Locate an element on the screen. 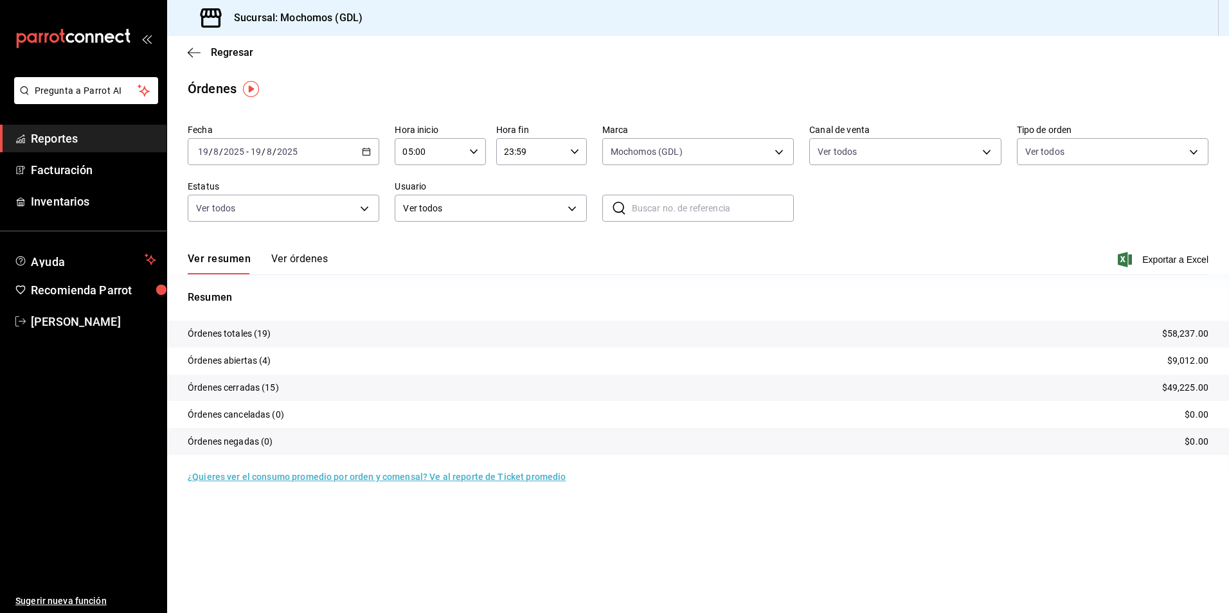 The image size is (1229, 613). span: Exportar a Excel is located at coordinates (1164, 260).